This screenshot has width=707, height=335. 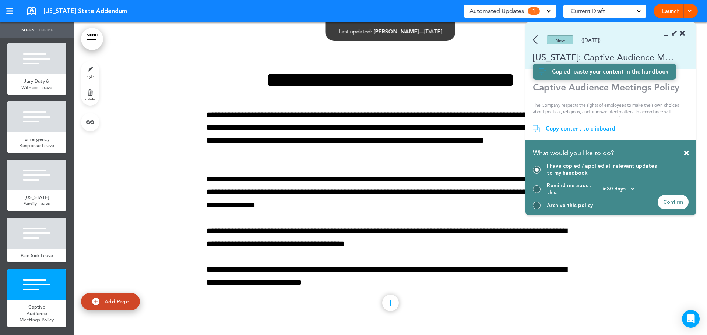 I want to click on div: Archive this policy, so click(x=570, y=205).